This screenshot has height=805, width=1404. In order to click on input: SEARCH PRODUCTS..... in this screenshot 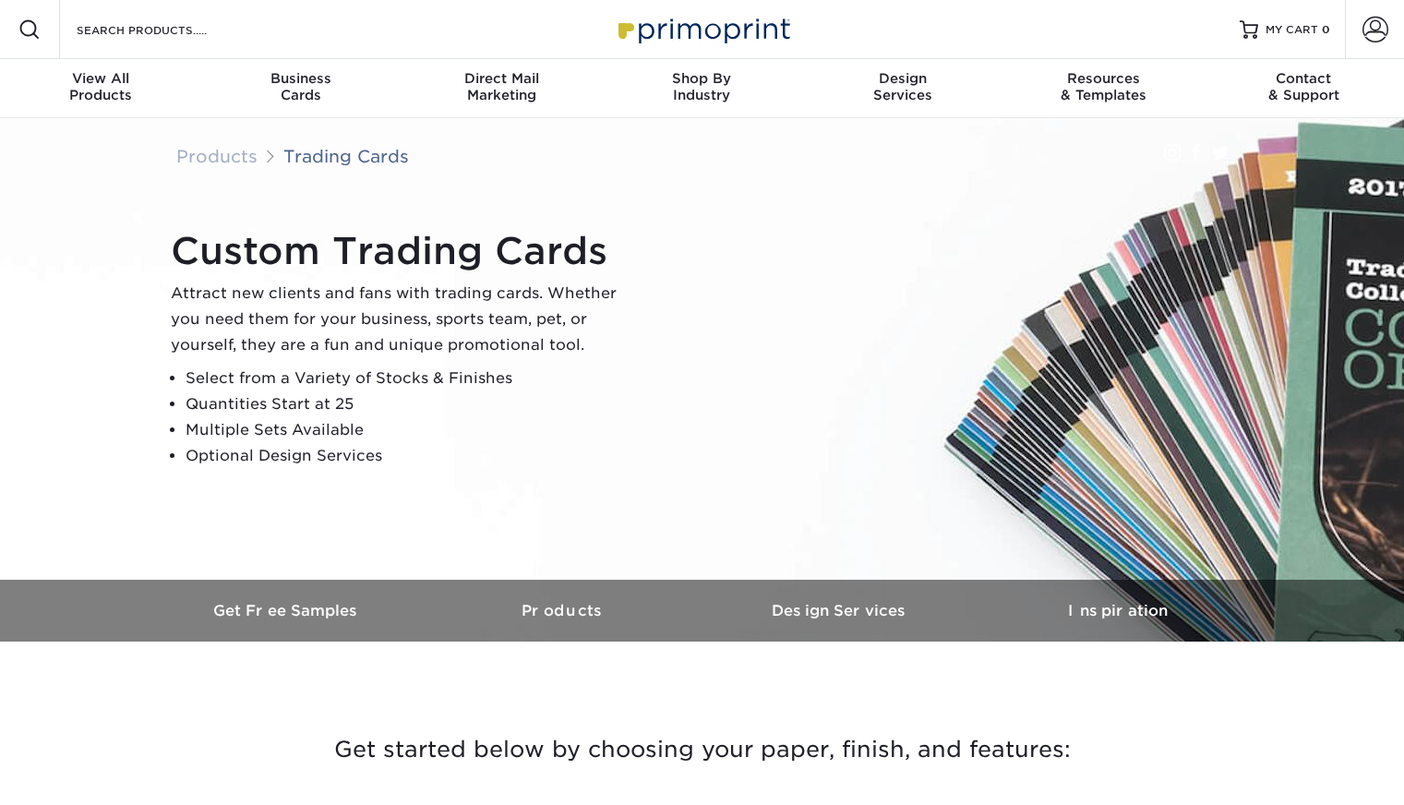, I will do `click(164, 30)`.